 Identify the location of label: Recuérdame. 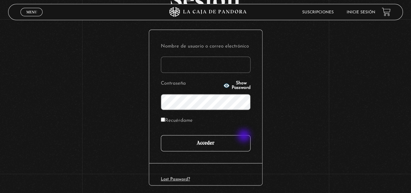
(177, 120).